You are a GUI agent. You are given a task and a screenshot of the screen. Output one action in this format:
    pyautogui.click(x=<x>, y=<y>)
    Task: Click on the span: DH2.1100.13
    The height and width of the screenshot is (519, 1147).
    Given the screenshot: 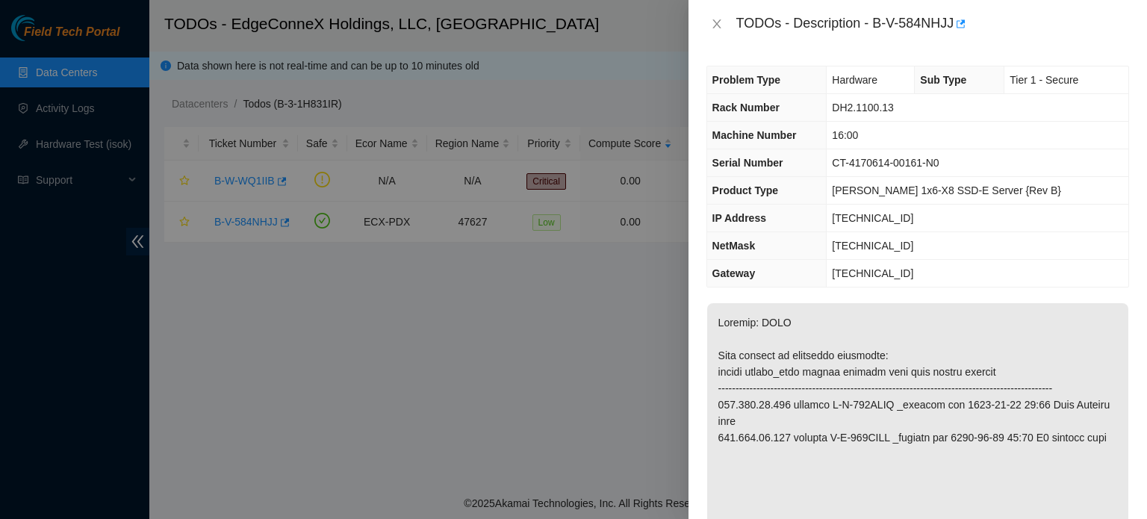 What is the action you would take?
    pyautogui.click(x=862, y=108)
    